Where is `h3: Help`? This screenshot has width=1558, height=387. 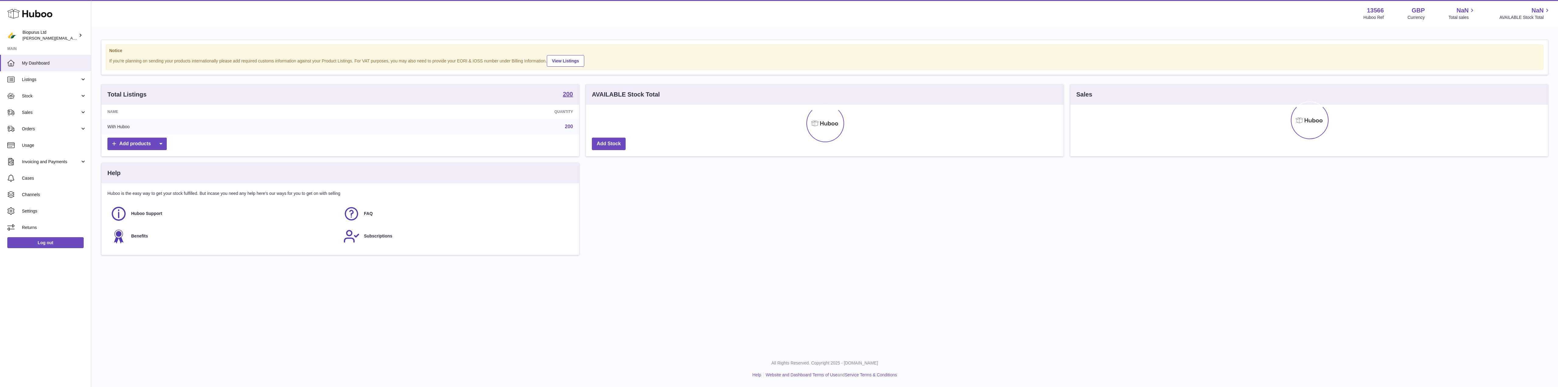 h3: Help is located at coordinates (114, 173).